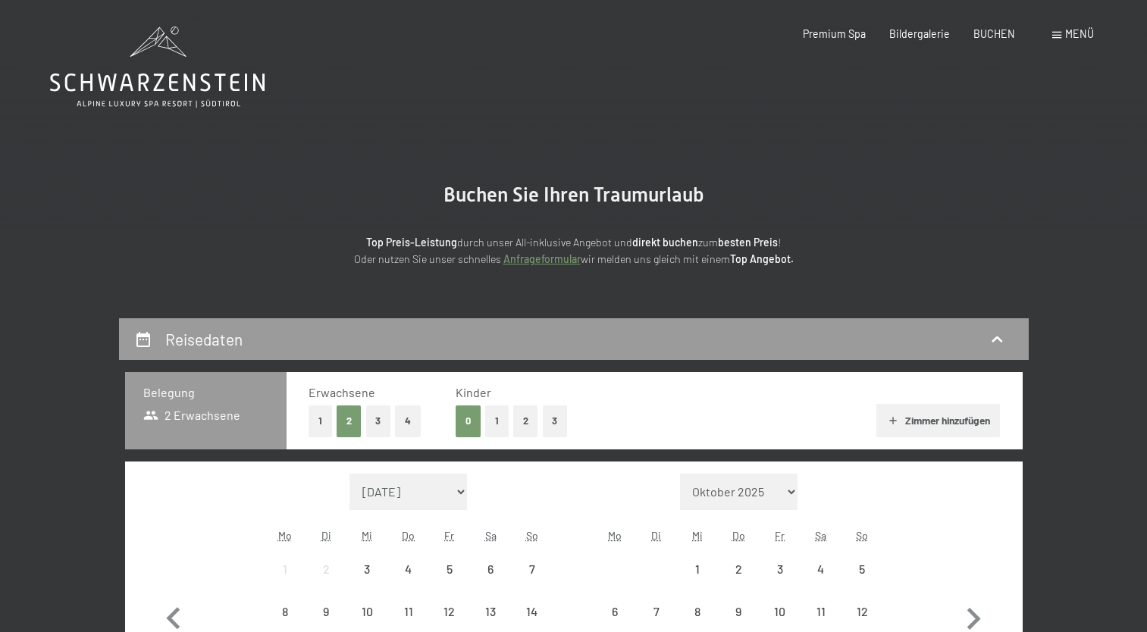  I want to click on div: Wed Sep 10 2025, so click(367, 612).